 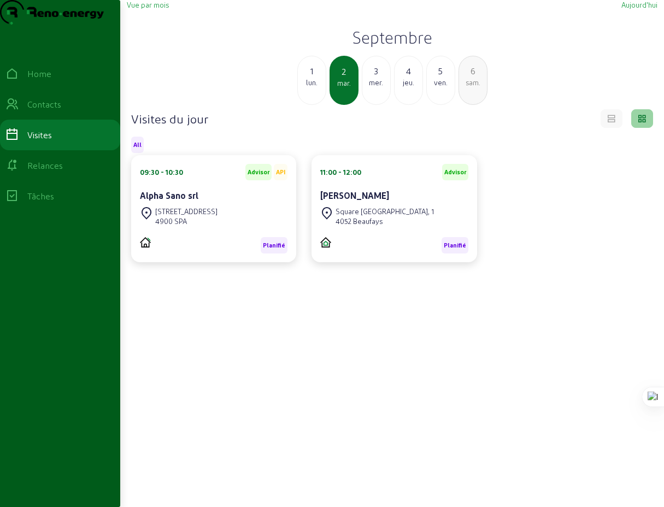 What do you see at coordinates (186, 221) in the screenshot?
I see `div: 4900 SPA` at bounding box center [186, 221].